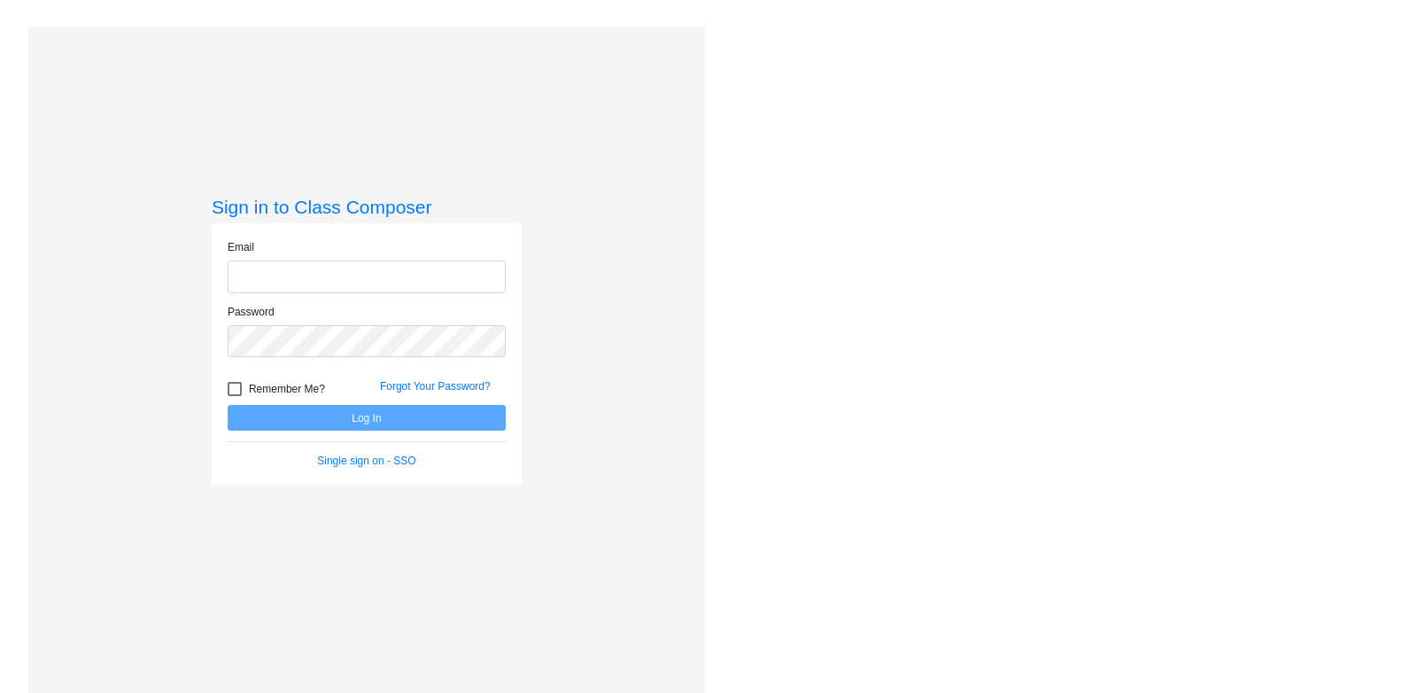 This screenshot has height=693, width=1410. What do you see at coordinates (251, 312) in the screenshot?
I see `label: Password` at bounding box center [251, 312].